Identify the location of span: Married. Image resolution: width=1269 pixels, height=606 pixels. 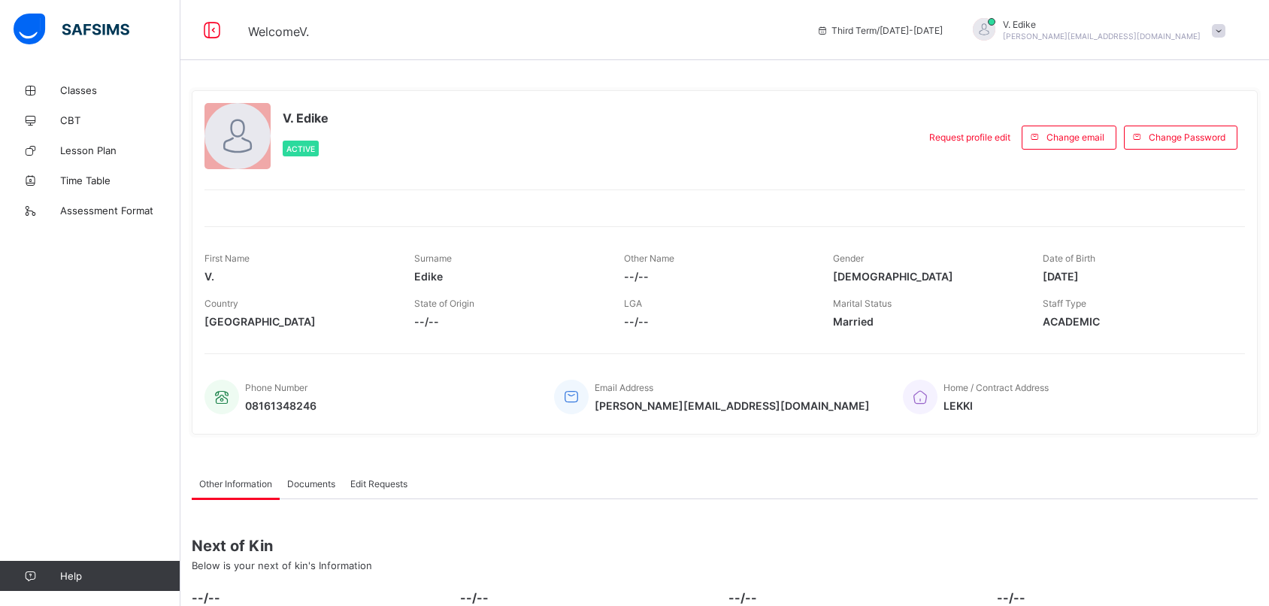
(926, 321).